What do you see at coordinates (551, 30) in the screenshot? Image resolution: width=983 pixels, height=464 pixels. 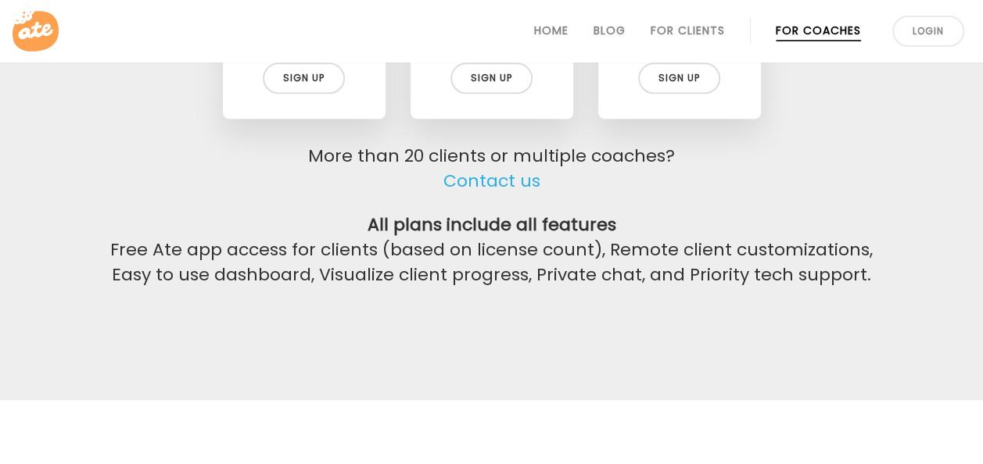 I see `a: Home` at bounding box center [551, 30].